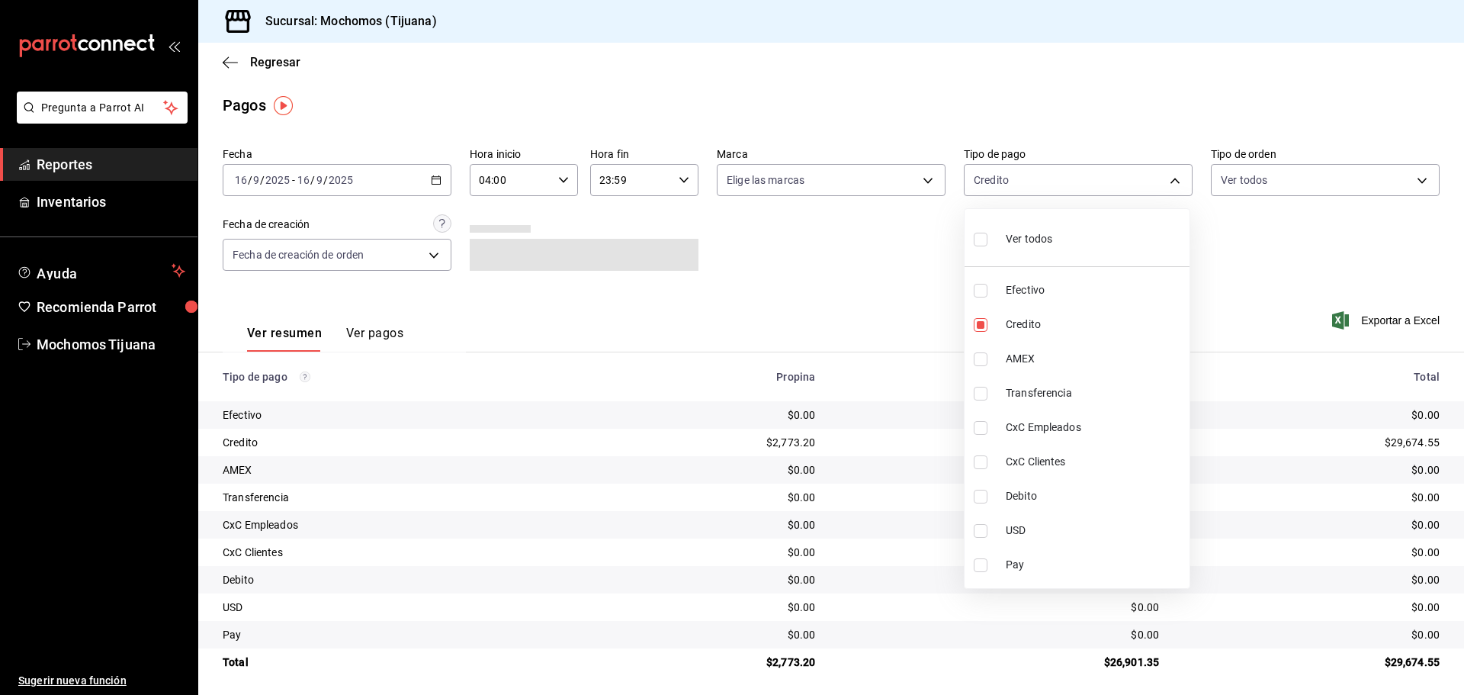  Describe the element at coordinates (1094, 530) in the screenshot. I see `span: USD` at that location.